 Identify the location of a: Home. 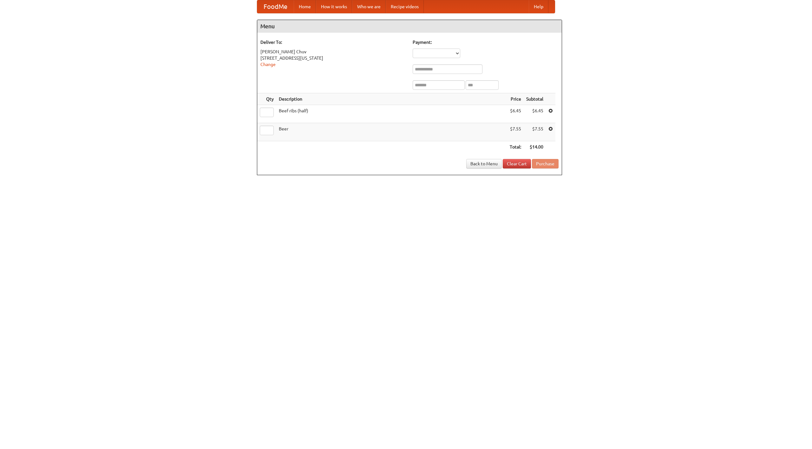
(305, 7).